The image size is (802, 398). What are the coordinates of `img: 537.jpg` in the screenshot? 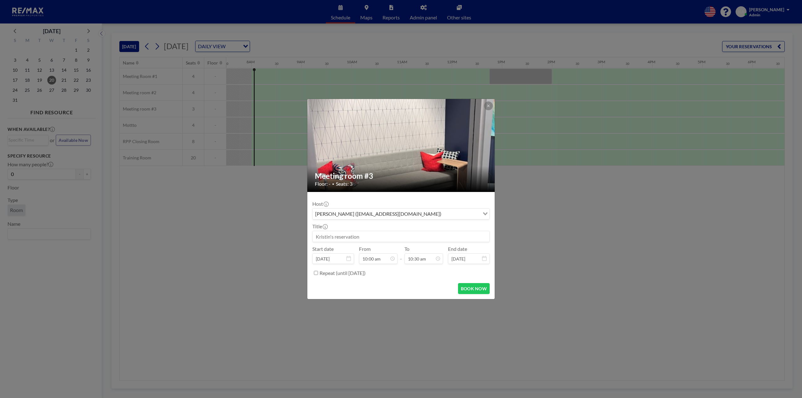 It's located at (401, 146).